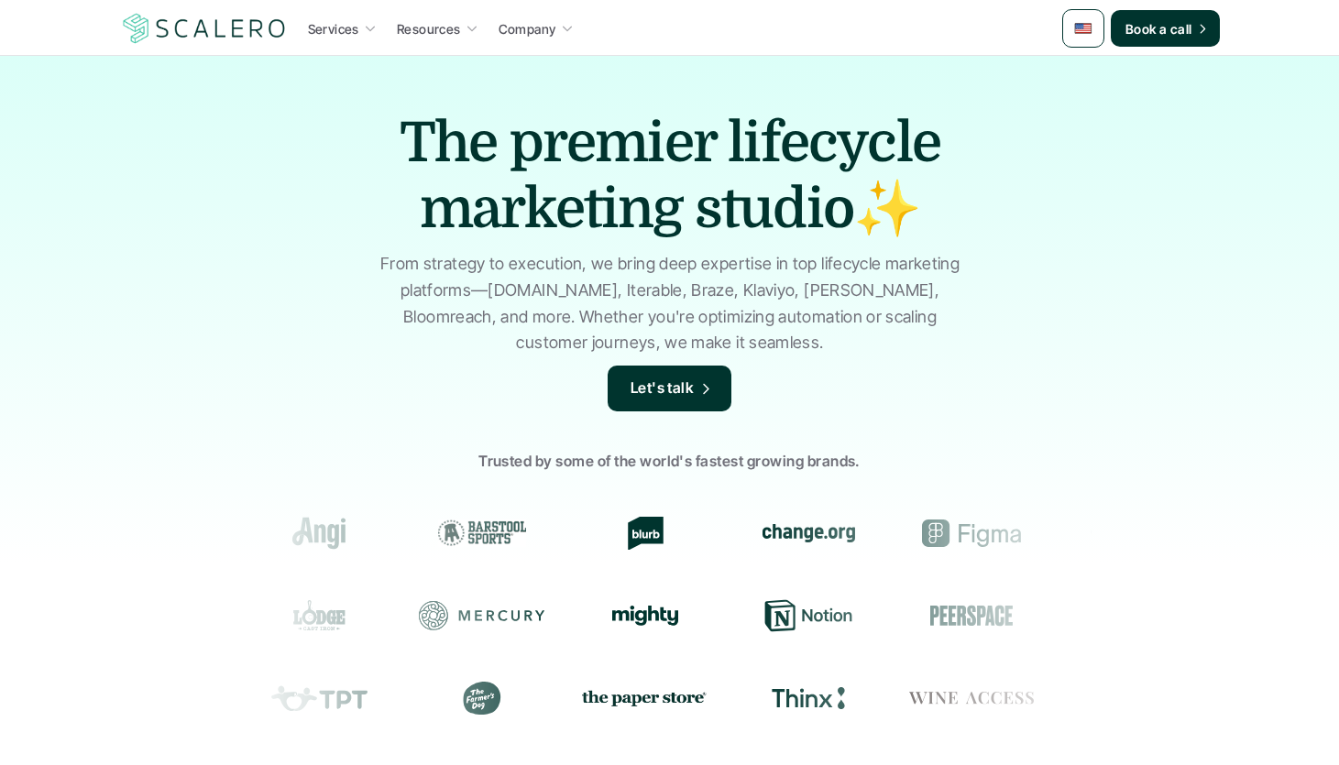  Describe the element at coordinates (334, 28) in the screenshot. I see `p: Services` at that location.